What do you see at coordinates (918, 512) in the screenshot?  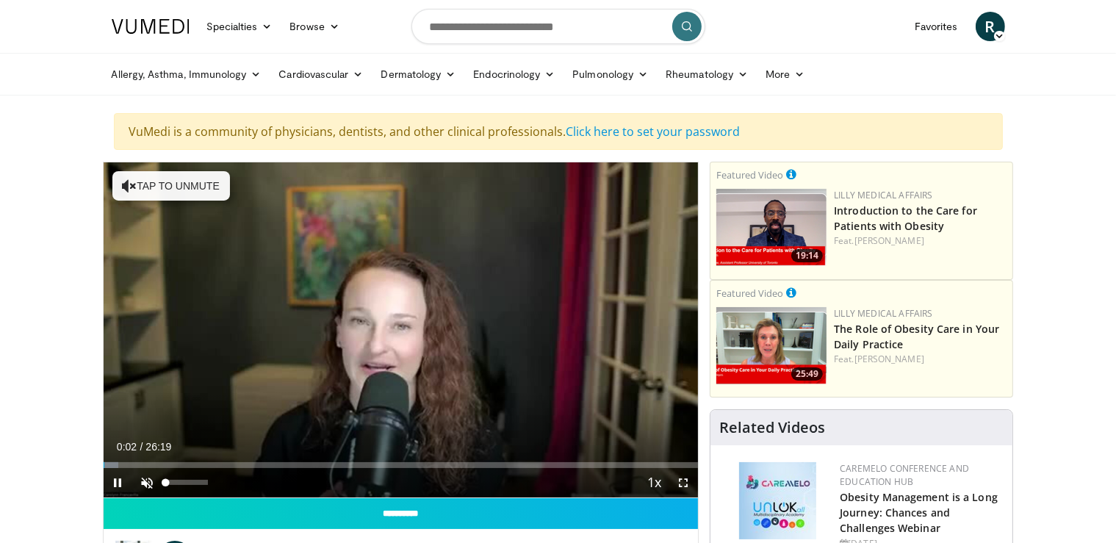 I see `a: Obesity Management is a Long Journey: Chances and Challenges Webinar` at bounding box center [918, 512].